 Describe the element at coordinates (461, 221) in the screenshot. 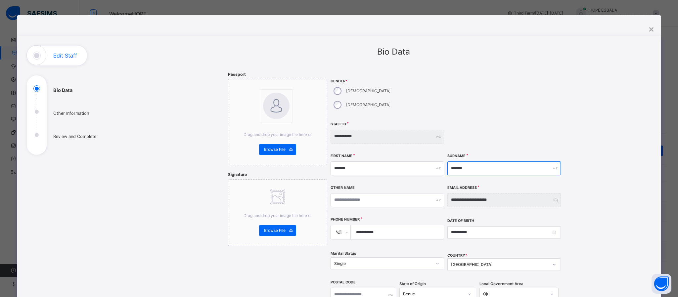

I see `label: Date of Birth` at that location.